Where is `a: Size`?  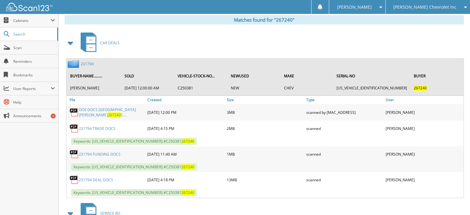
a: Size is located at coordinates (265, 99).